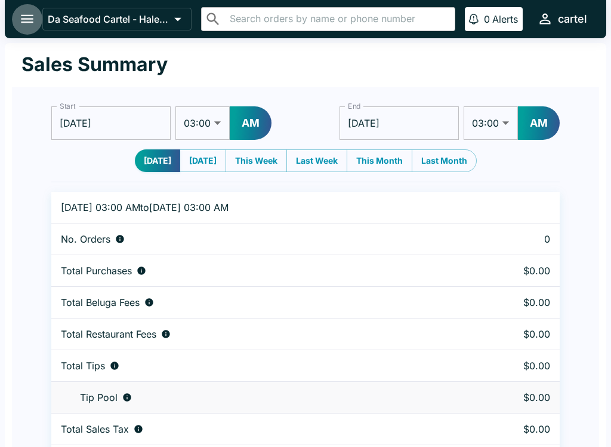 The width and height of the screenshot is (611, 447). Describe the element at coordinates (99, 397) in the screenshot. I see `p: Tip Pool` at that location.